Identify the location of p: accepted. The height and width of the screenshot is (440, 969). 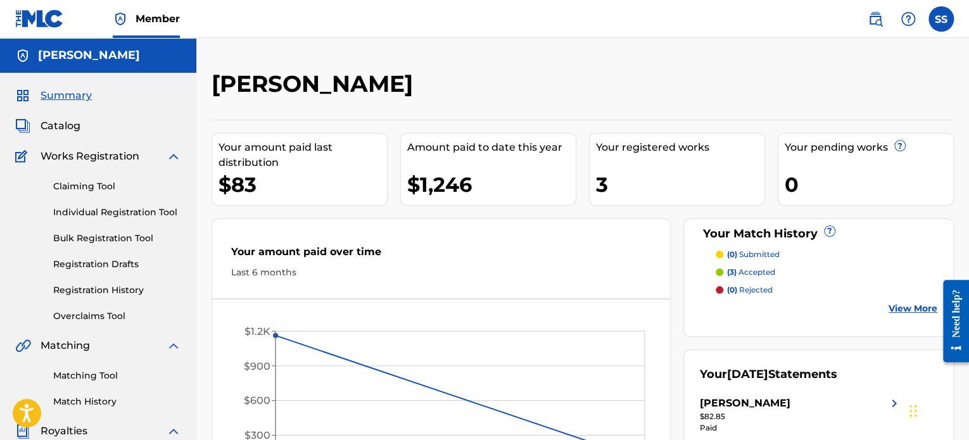
(751, 272).